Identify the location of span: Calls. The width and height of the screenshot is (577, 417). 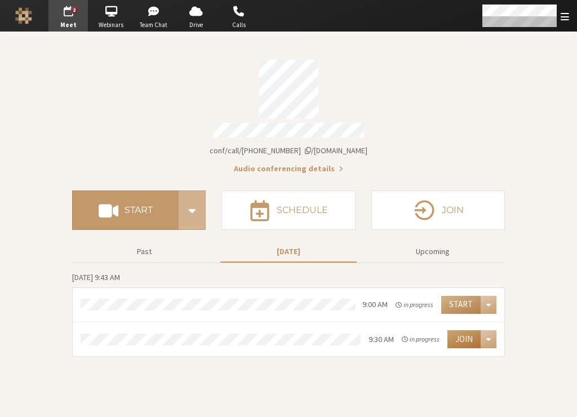
(239, 25).